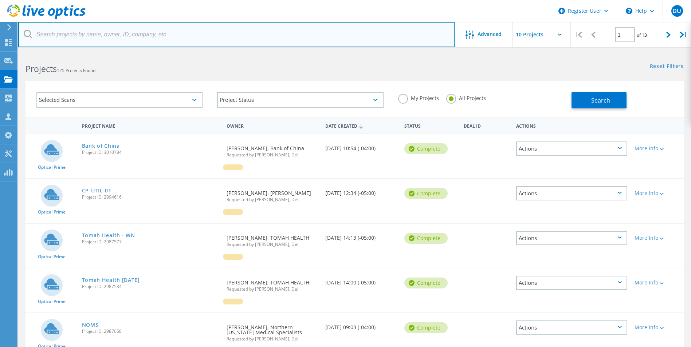 The height and width of the screenshot is (347, 691). I want to click on span: Project ID: 2987534, so click(151, 287).